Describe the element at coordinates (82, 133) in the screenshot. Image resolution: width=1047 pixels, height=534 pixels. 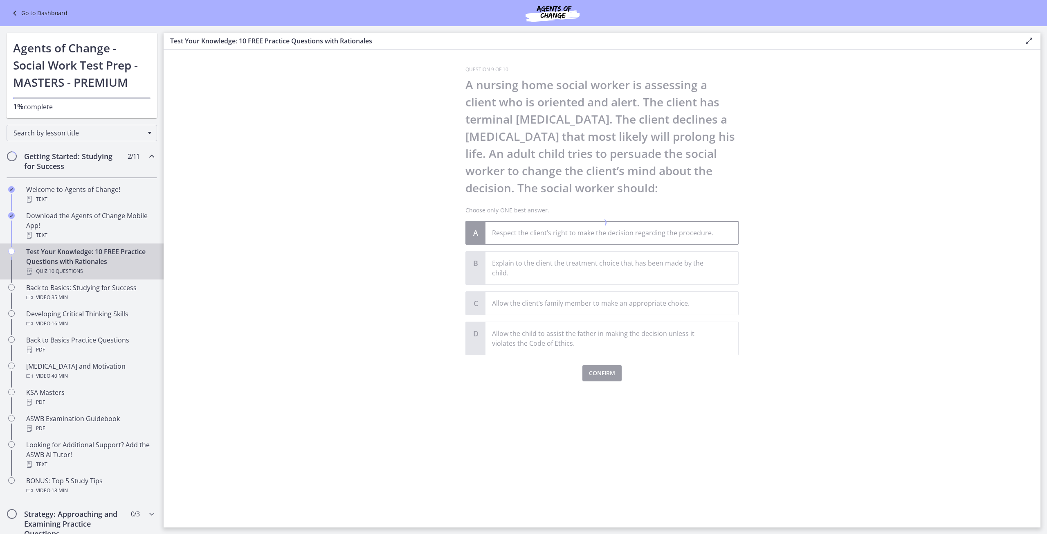
I see `div: Search by lesson title` at that location.